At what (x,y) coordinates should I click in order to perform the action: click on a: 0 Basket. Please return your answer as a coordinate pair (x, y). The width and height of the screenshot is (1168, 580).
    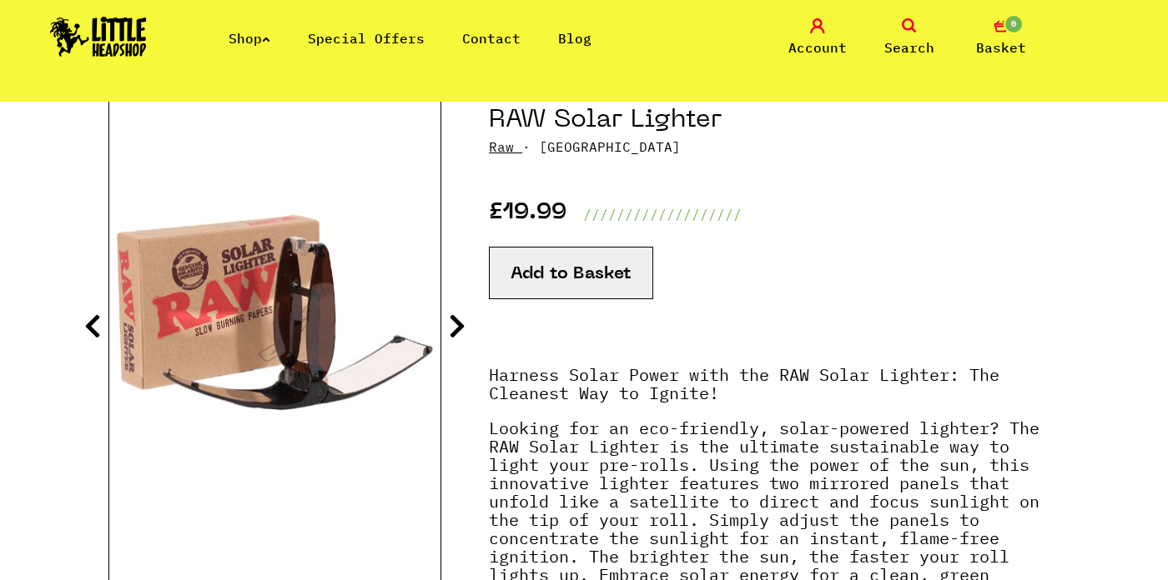
    Looking at the image, I should click on (1001, 38).